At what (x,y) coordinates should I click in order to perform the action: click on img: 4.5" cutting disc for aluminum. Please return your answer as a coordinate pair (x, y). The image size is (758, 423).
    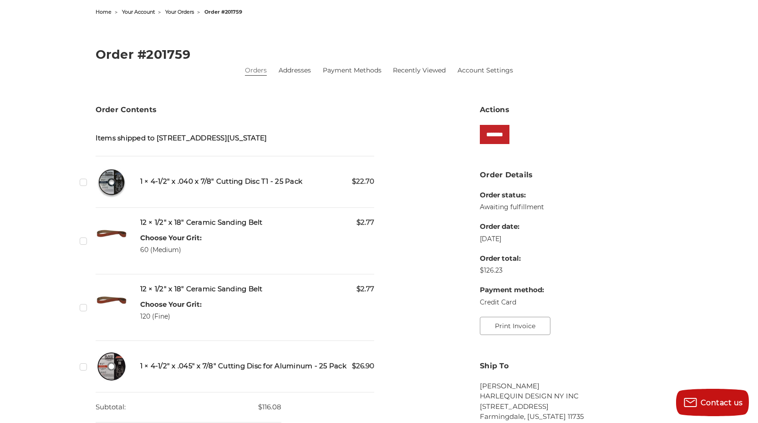
    Looking at the image, I should click on (112, 366).